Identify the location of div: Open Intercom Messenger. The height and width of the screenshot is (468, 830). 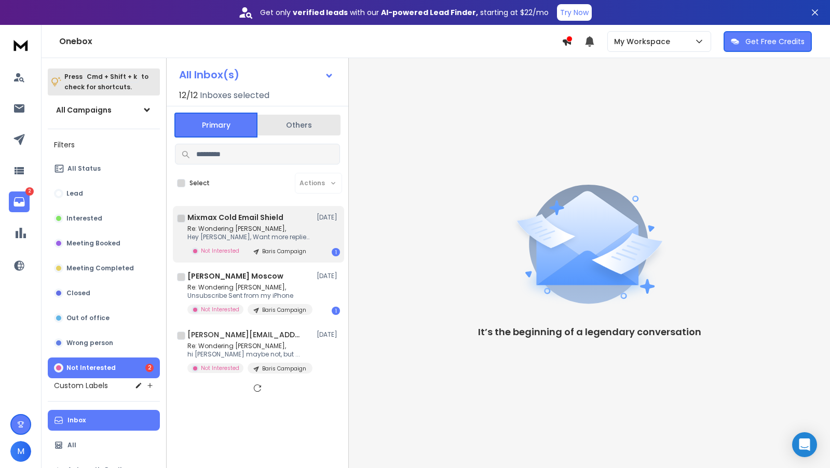
(804, 445).